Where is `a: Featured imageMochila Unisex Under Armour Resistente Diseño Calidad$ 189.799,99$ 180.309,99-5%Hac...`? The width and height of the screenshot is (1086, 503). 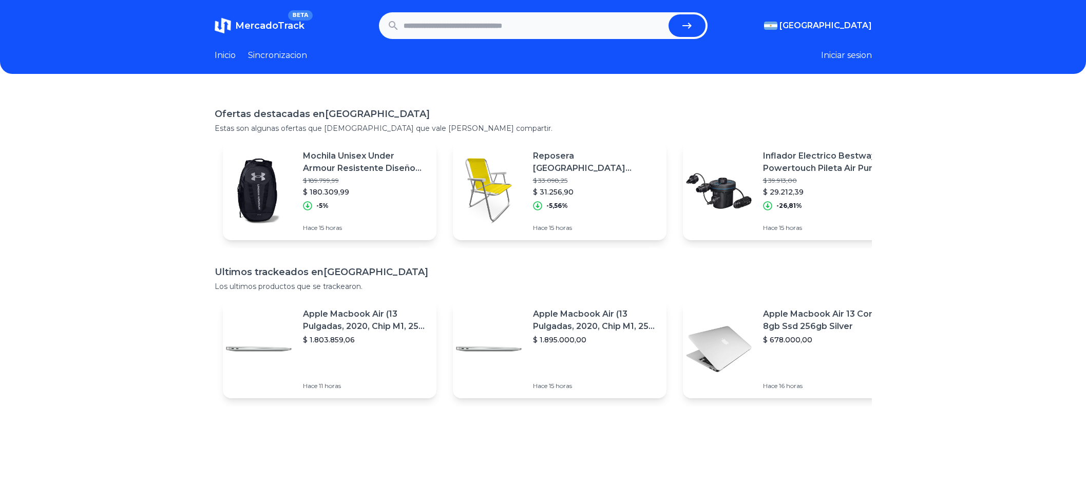 a: Featured imageMochila Unisex Under Armour Resistente Diseño Calidad$ 189.799,99$ 180.309,99-5%Hac... is located at coordinates (330, 191).